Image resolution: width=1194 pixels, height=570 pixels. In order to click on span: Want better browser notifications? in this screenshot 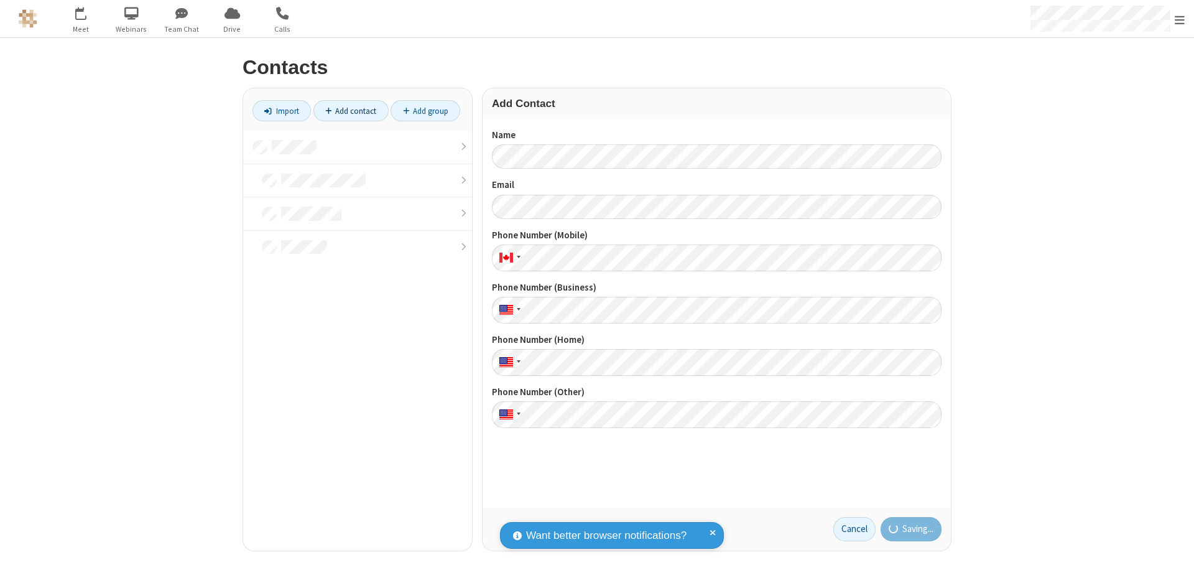, I will do `click(607, 536)`.